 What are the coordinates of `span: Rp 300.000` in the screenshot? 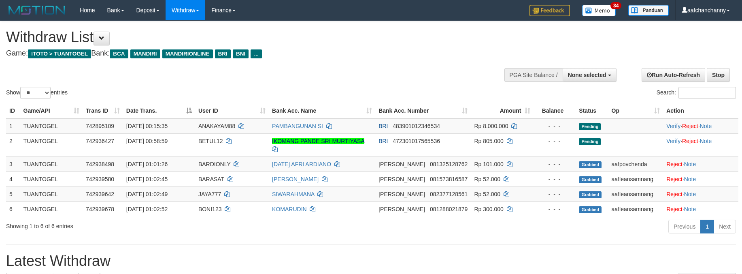 It's located at (489, 209).